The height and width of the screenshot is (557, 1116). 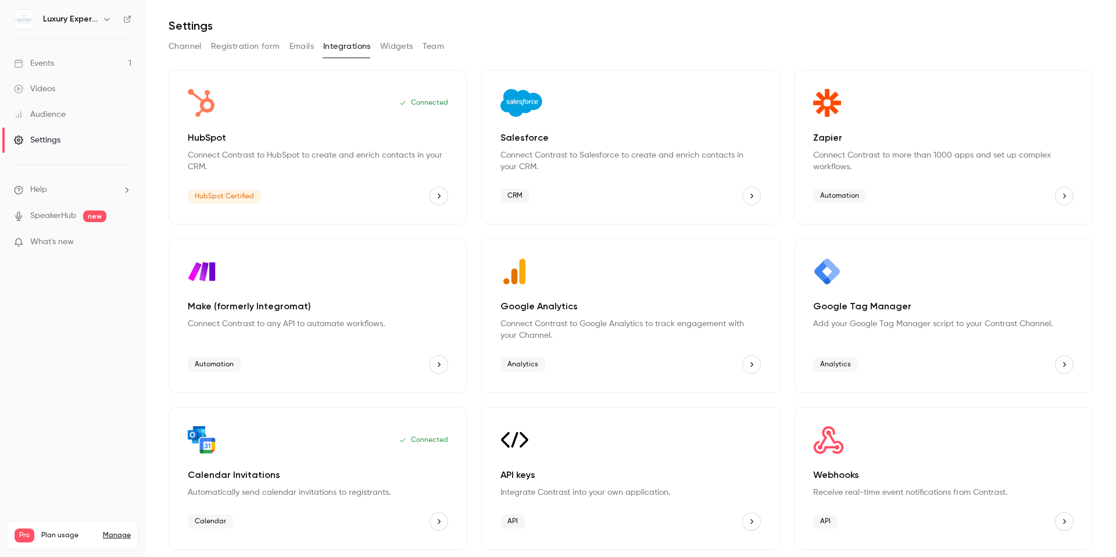 I want to click on button: Make (formerly Integromat), so click(x=439, y=365).